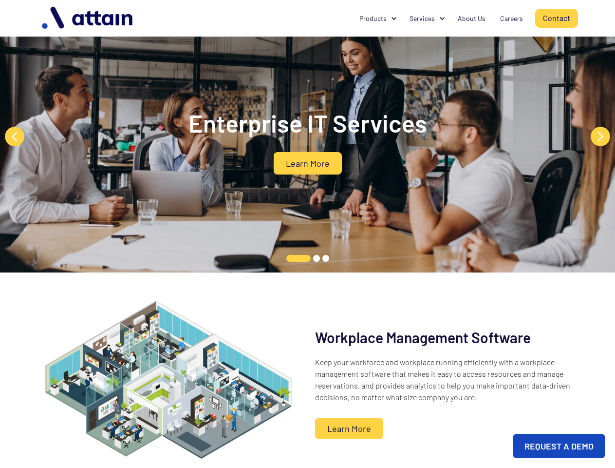 This screenshot has width=615, height=468. I want to click on button: 3 of 3, so click(326, 258).